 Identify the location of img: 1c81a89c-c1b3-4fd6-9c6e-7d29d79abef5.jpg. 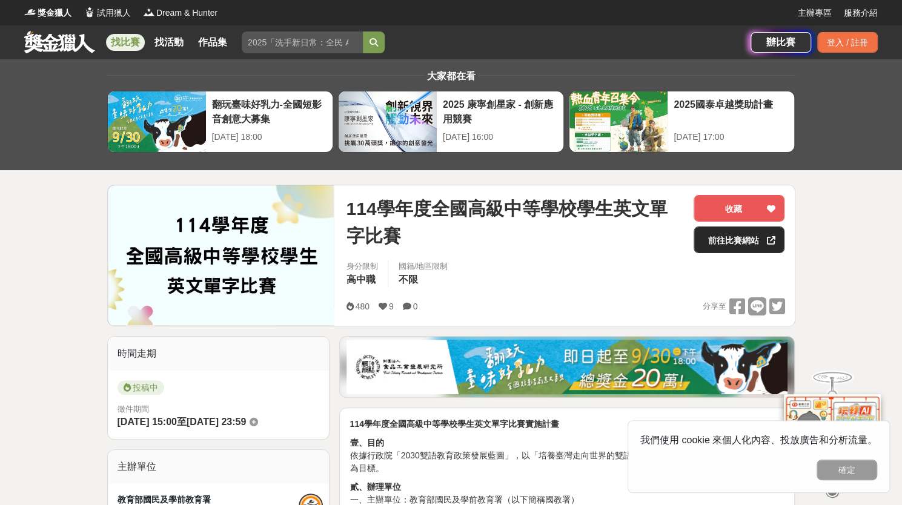
(567, 367).